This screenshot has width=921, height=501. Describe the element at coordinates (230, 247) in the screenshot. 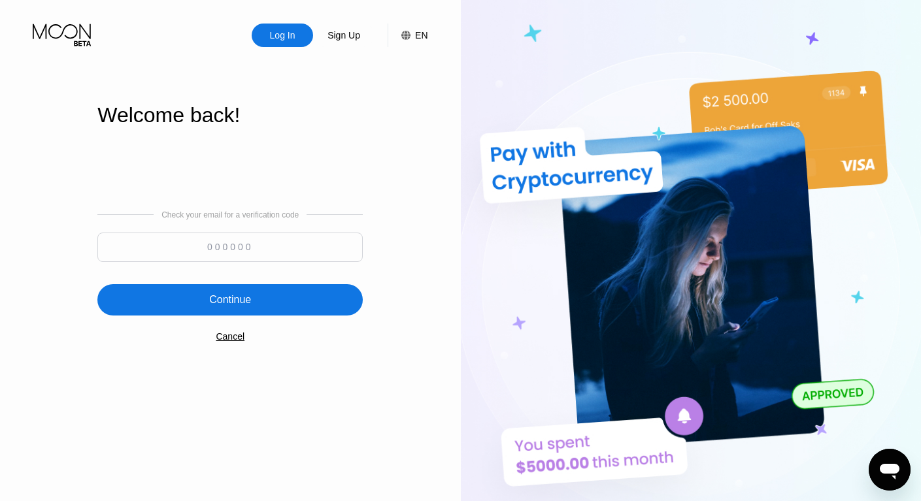

I see `input: 000000` at that location.